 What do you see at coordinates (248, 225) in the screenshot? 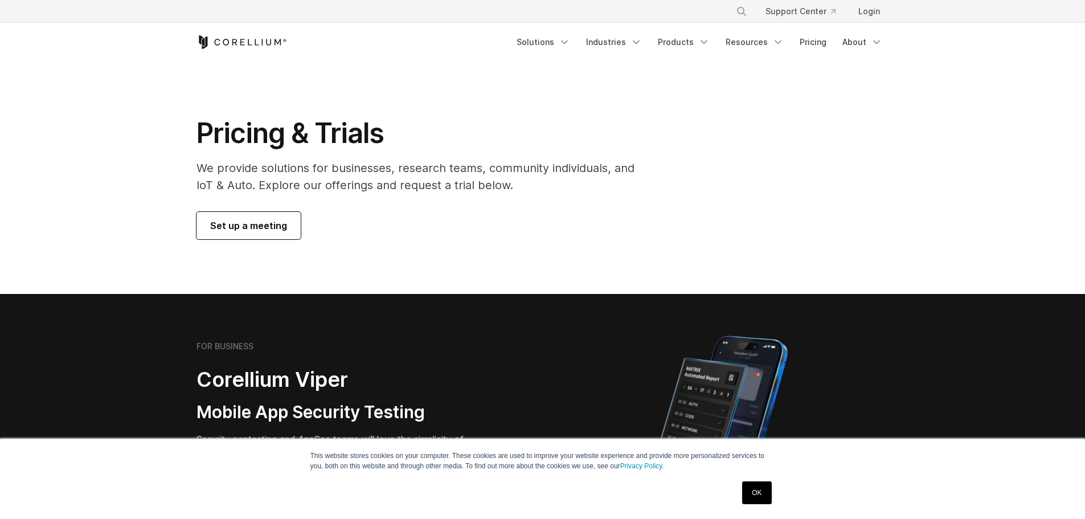
I see `span: Set up a meeting` at bounding box center [248, 225].